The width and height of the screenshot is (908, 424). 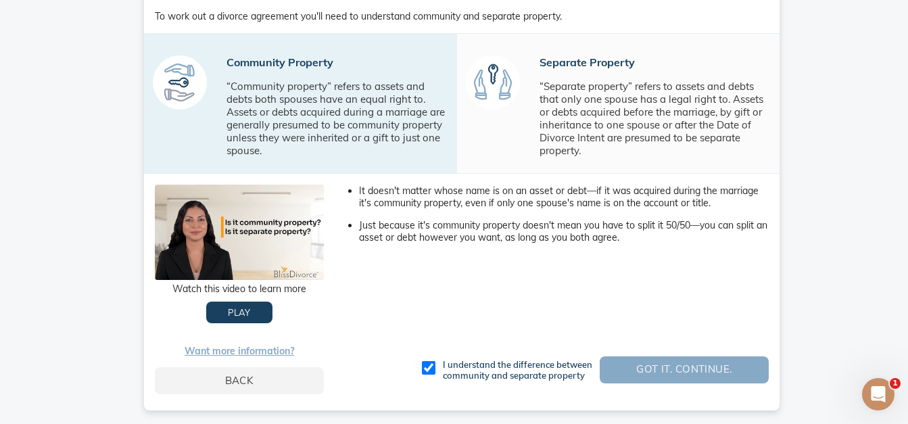 I want to click on span: Play, so click(x=239, y=312).